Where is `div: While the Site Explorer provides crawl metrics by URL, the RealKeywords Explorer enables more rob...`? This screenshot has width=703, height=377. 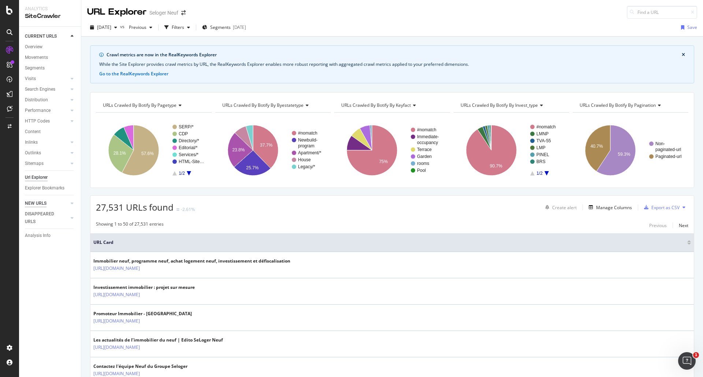
div: While the Site Explorer provides crawl metrics by URL, the RealKeywords Explorer enables more rob... is located at coordinates (392, 64).